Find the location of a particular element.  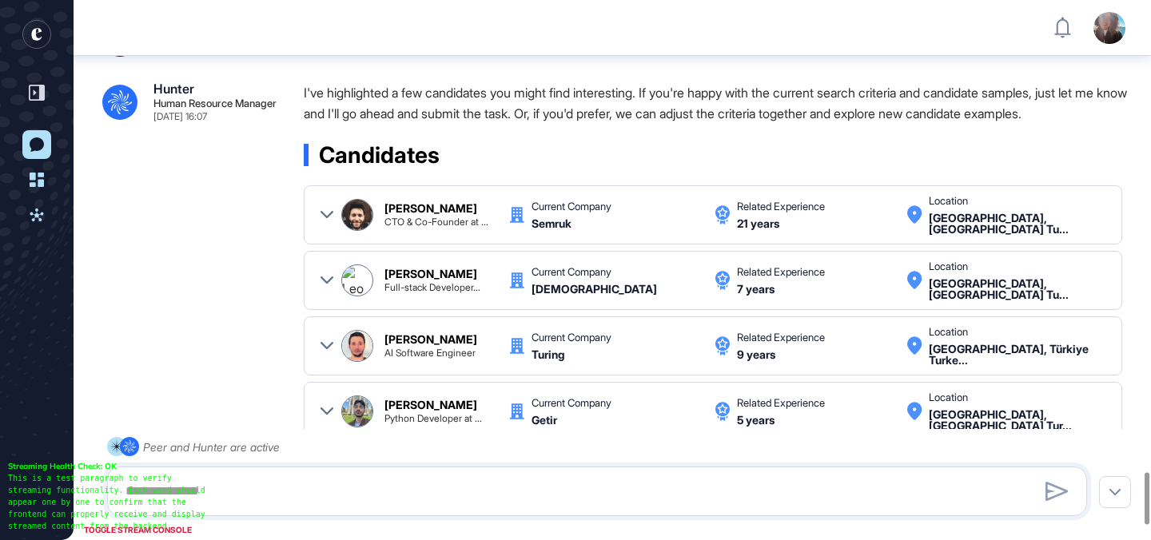

div: 5 years is located at coordinates (755, 420).